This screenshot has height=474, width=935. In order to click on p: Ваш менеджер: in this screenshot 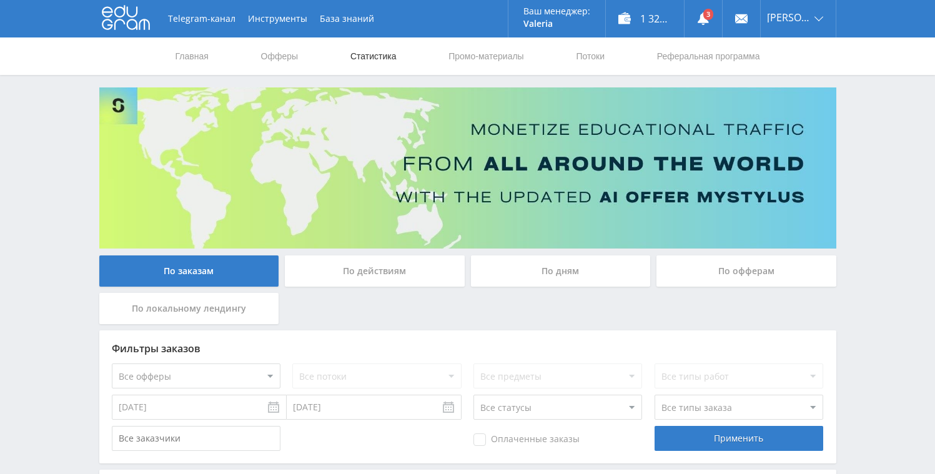, I will do `click(557, 11)`.